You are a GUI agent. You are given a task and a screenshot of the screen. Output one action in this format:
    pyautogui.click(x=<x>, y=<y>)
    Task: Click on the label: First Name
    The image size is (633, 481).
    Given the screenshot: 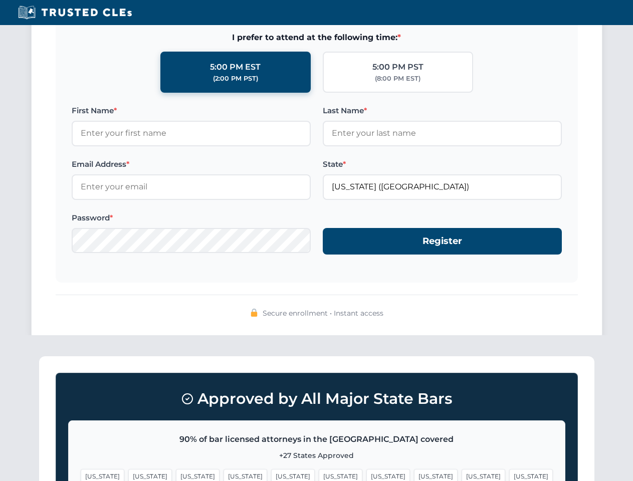 What is the action you would take?
    pyautogui.click(x=191, y=111)
    